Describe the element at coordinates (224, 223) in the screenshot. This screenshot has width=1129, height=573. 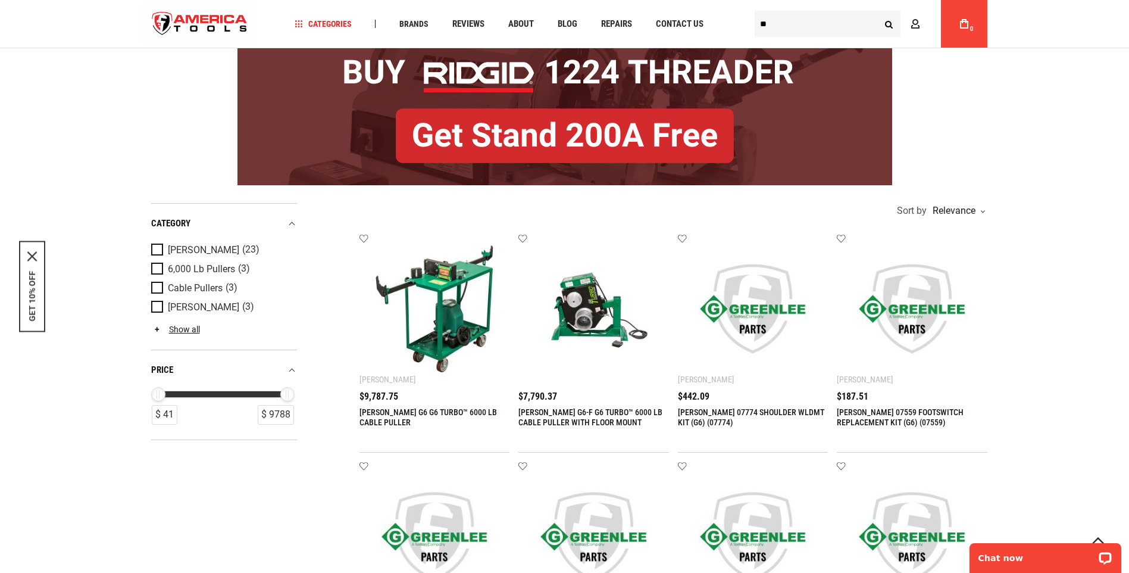
I see `div: category` at that location.